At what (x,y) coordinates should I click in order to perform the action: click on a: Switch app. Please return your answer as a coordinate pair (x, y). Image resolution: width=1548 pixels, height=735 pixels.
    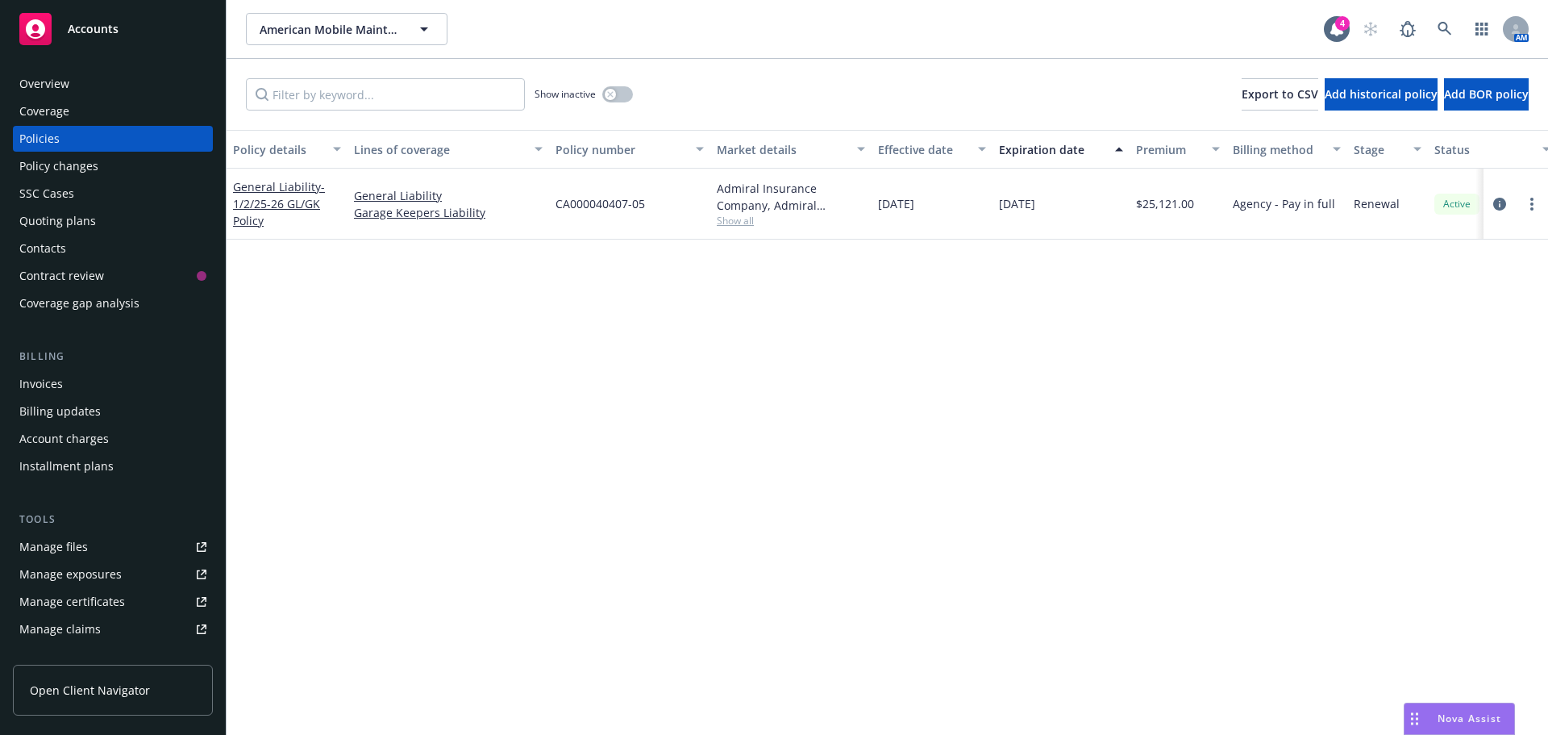
    Looking at the image, I should click on (1482, 29).